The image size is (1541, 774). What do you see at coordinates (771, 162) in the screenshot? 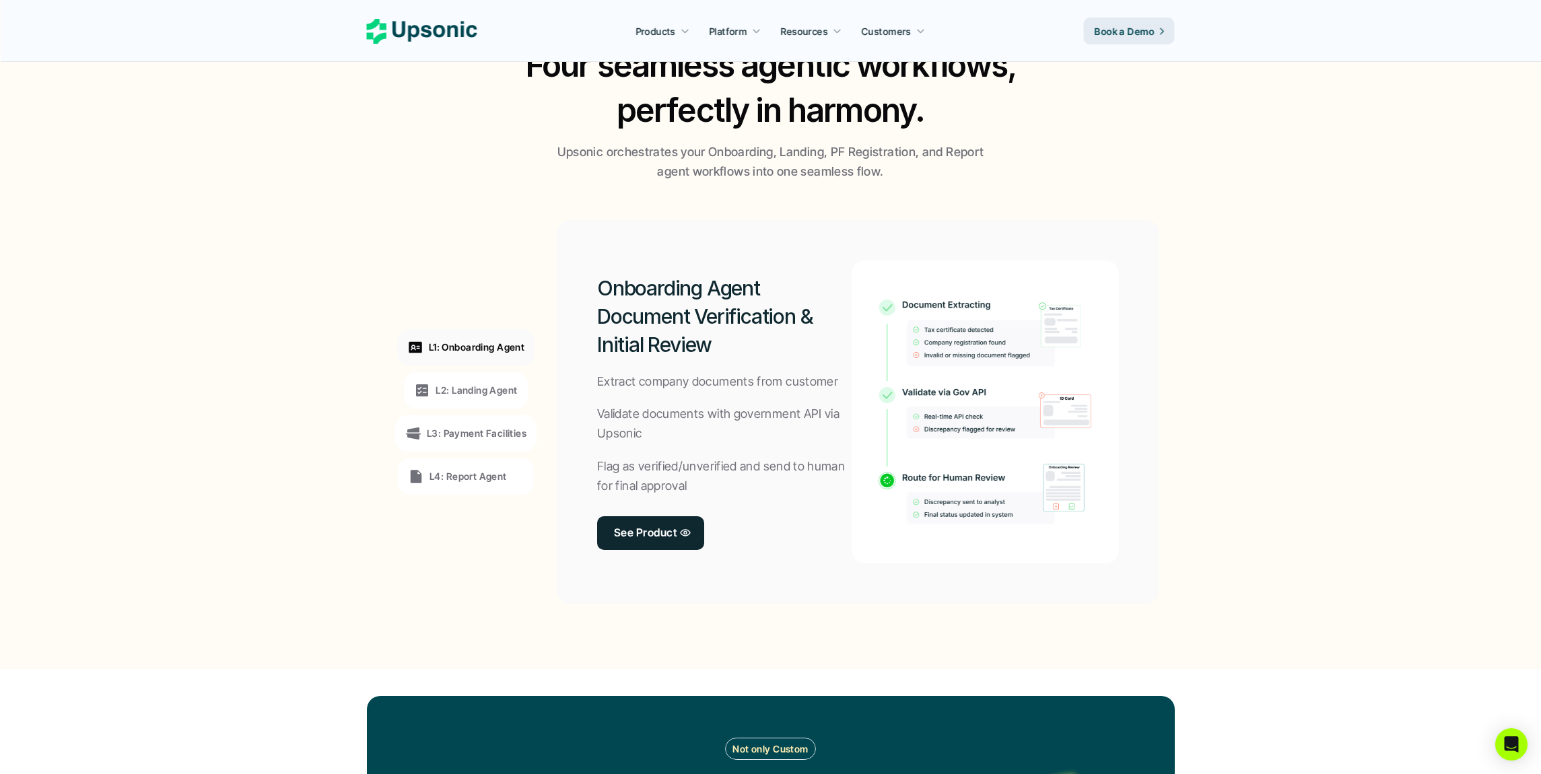
I see `p: Upsonic orchestrates your Onboarding, Landing, PF Registration, and Report agent workflows into o...` at bounding box center [771, 162].